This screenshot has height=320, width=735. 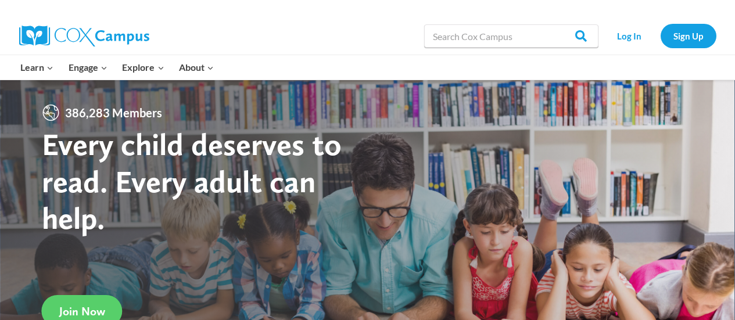 What do you see at coordinates (88, 67) in the screenshot?
I see `span: Engage` at bounding box center [88, 67].